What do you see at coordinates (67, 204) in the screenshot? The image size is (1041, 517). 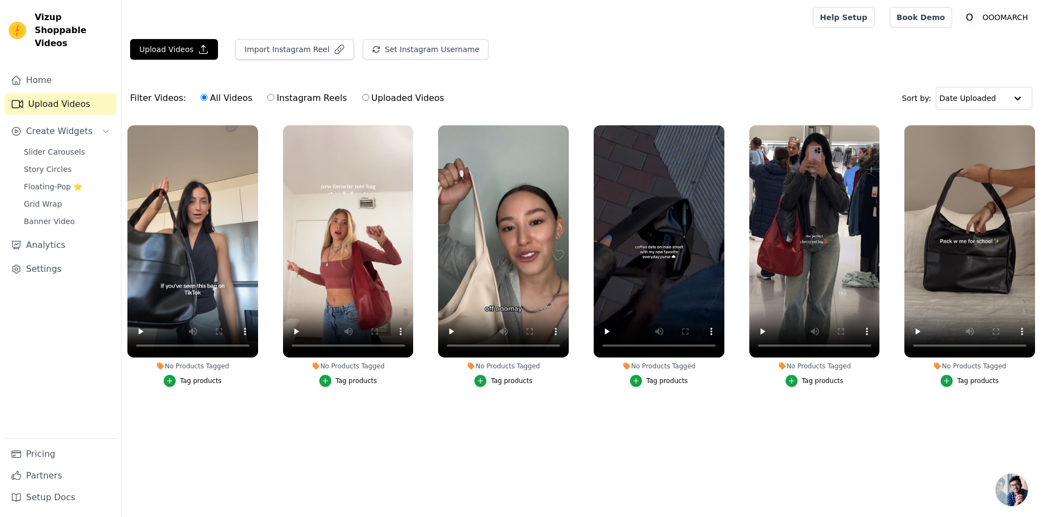 I see `a: Grid Wrap` at bounding box center [67, 204].